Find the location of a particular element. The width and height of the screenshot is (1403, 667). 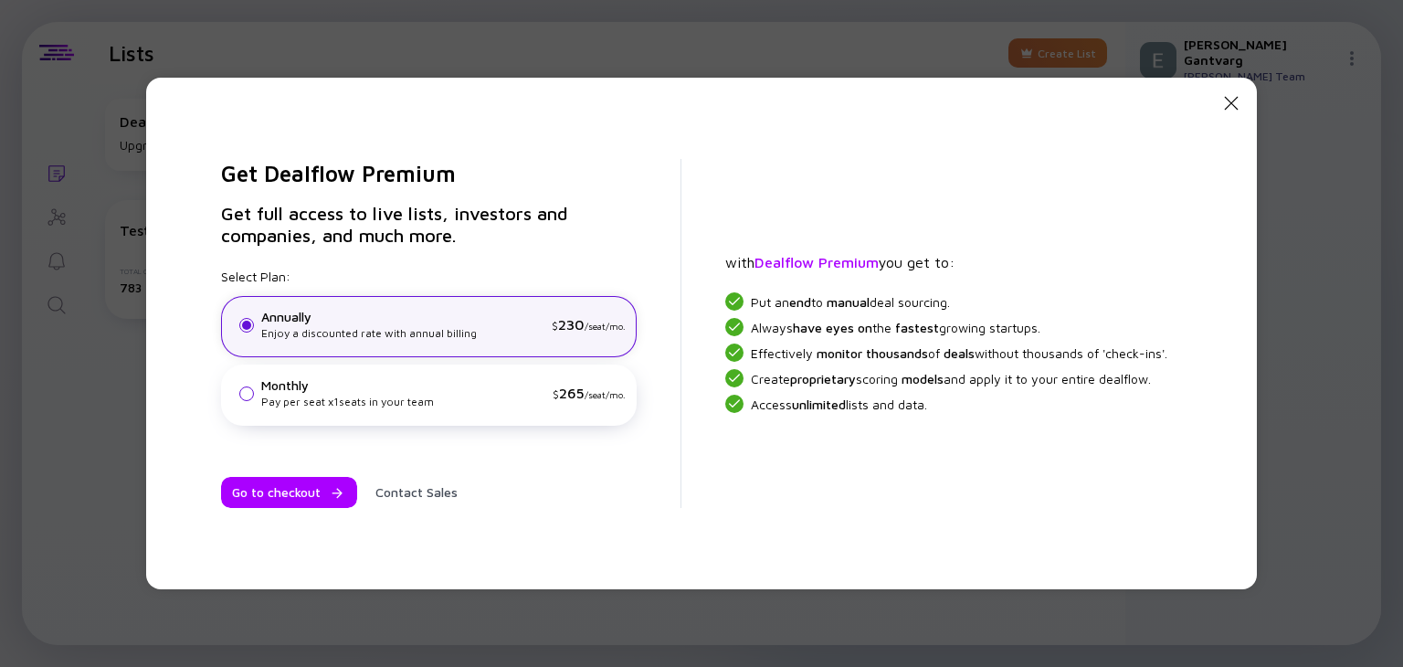

span: Dealflow Premium is located at coordinates (817, 262).